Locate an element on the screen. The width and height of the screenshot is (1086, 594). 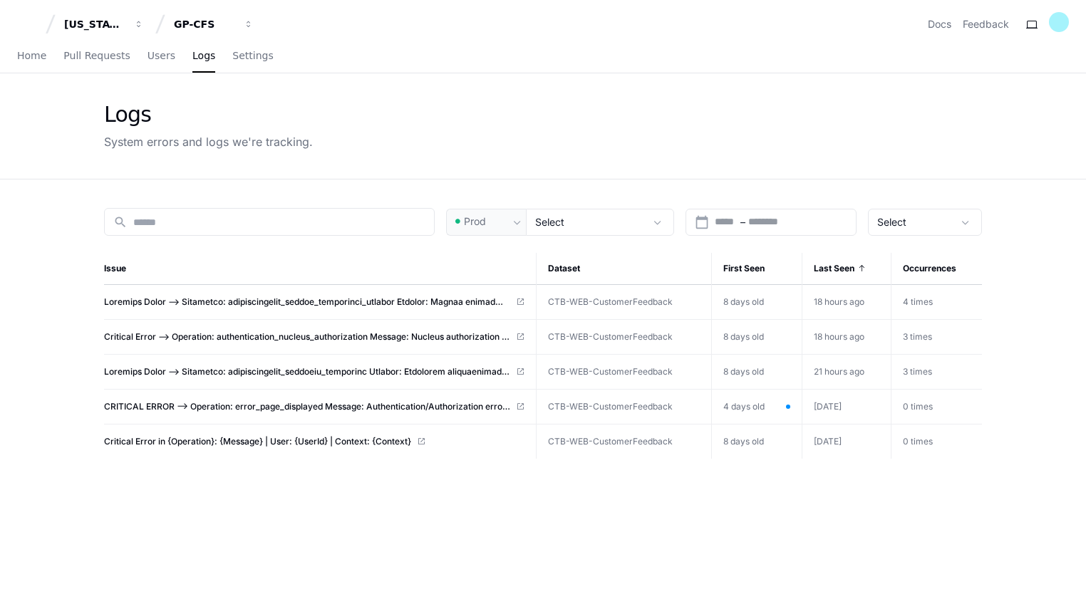
a: Critical Error --> Operation: authentication_nucleus_authorization Message: Nucleus authorization... is located at coordinates (314, 337).